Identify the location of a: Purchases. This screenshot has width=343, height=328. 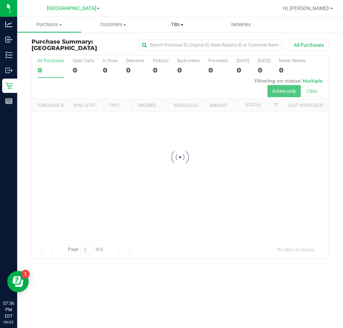
(49, 25).